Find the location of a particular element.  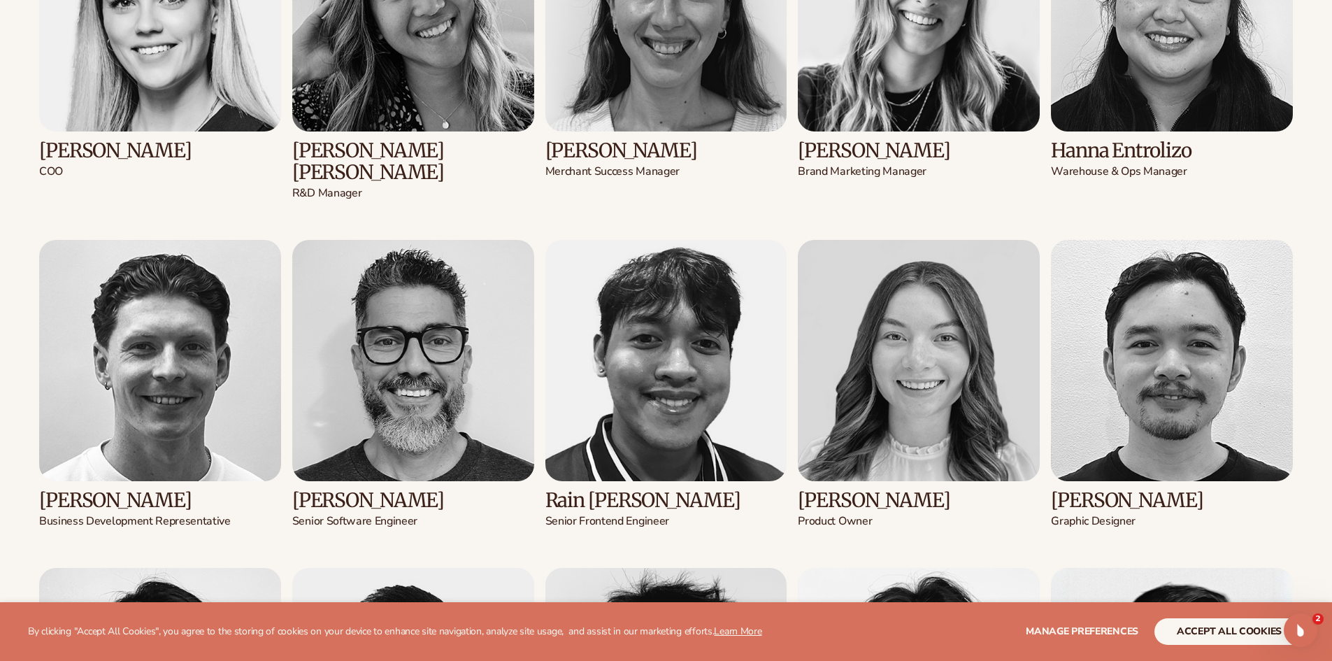

img: Shopify Image 17 is located at coordinates (1172, 361).